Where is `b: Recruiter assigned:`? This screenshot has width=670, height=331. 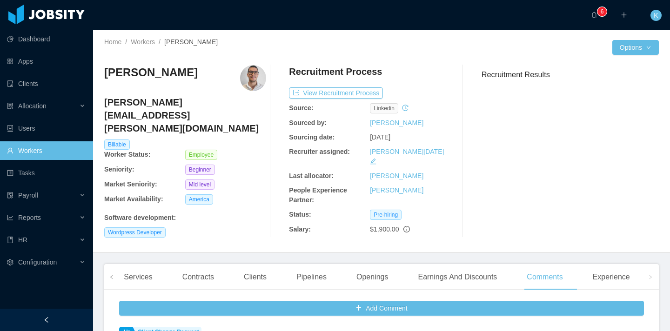
b: Recruiter assigned: is located at coordinates (319, 152).